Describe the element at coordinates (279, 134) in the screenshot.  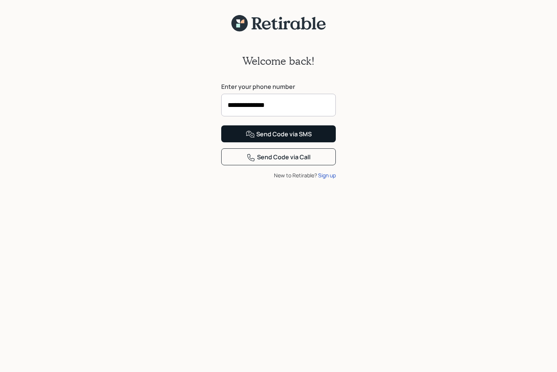
I see `button: Send Code via SMS` at that location.